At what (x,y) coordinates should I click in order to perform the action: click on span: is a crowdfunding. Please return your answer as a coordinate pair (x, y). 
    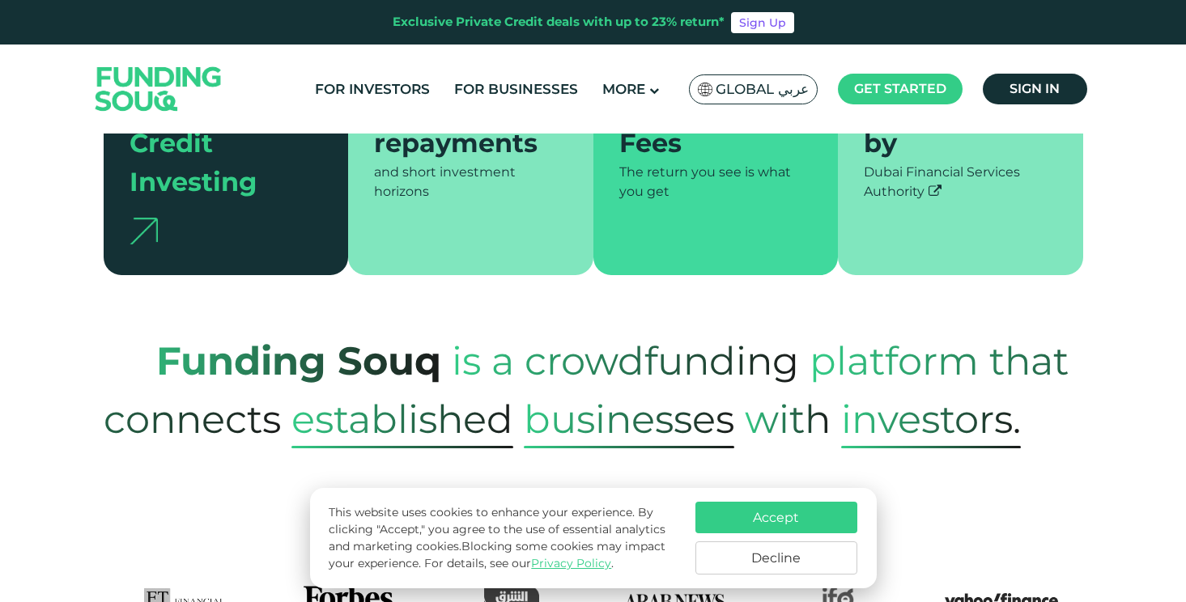
    Looking at the image, I should click on (625, 361).